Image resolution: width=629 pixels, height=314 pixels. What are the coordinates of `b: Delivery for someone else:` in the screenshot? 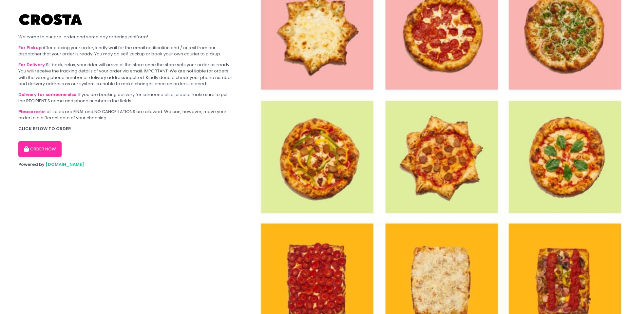 It's located at (48, 94).